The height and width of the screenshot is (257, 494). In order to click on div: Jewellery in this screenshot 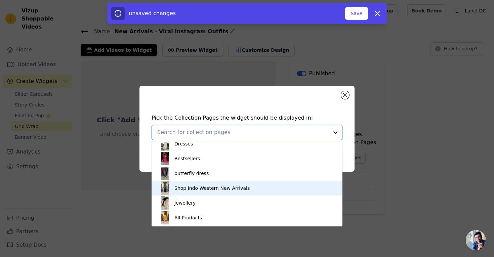, I will do `click(185, 203)`.